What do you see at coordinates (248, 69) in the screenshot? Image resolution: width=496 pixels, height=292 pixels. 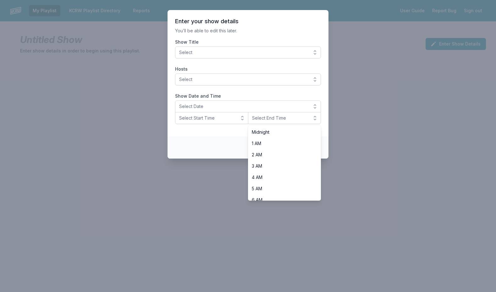 I see `label: Hosts` at bounding box center [248, 69].